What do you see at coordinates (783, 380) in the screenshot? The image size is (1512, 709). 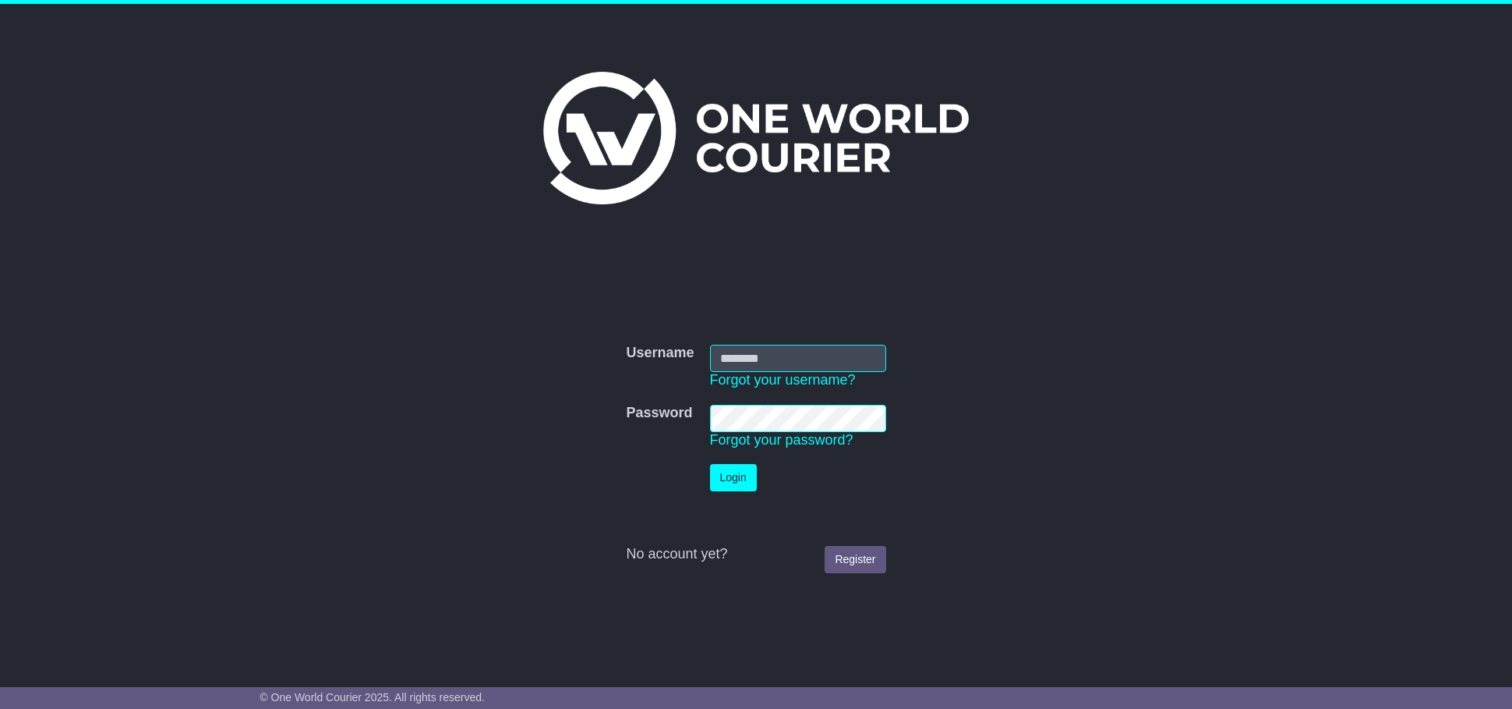 I see `a: Forgot your username?` at bounding box center [783, 380].